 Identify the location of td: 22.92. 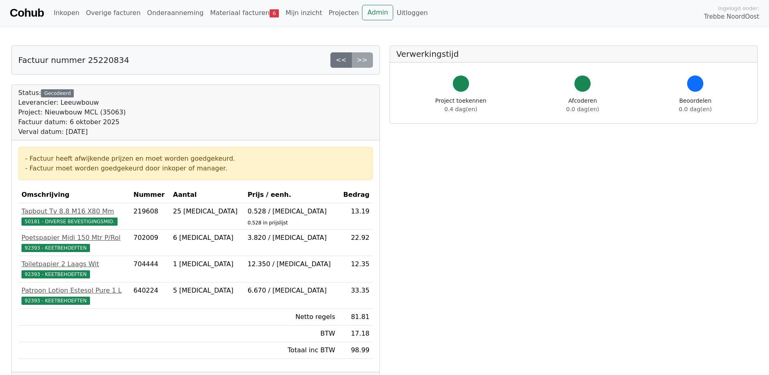
(356, 243).